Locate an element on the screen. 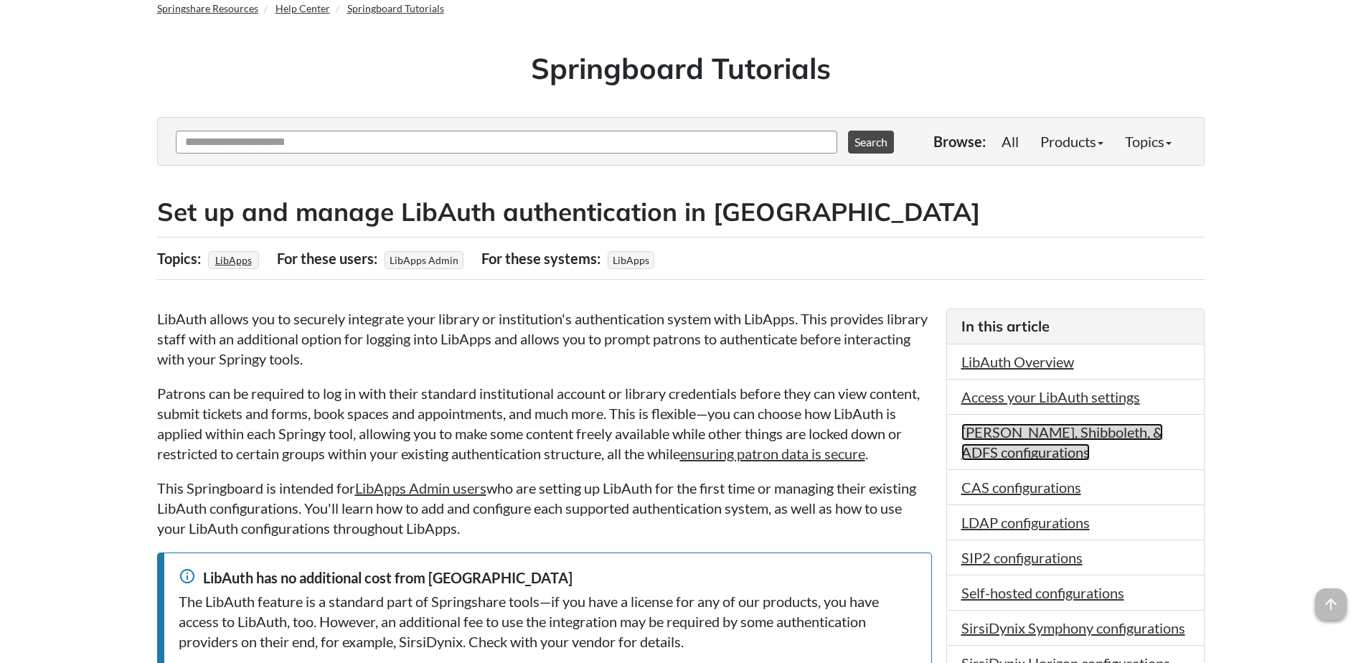 The width and height of the screenshot is (1361, 663). a: SIP2 configurations is located at coordinates (1022, 557).